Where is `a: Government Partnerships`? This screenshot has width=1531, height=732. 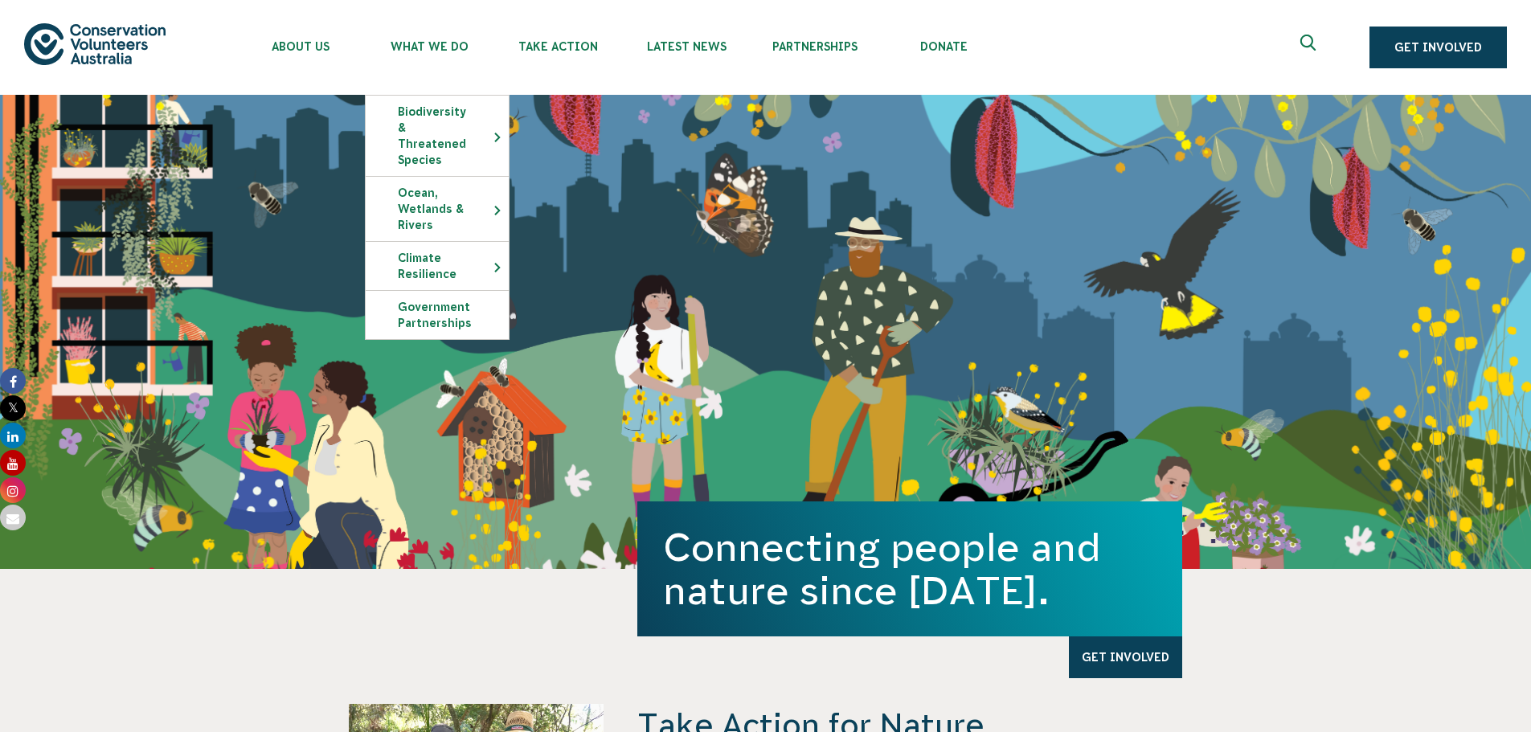 a: Government Partnerships is located at coordinates (437, 315).